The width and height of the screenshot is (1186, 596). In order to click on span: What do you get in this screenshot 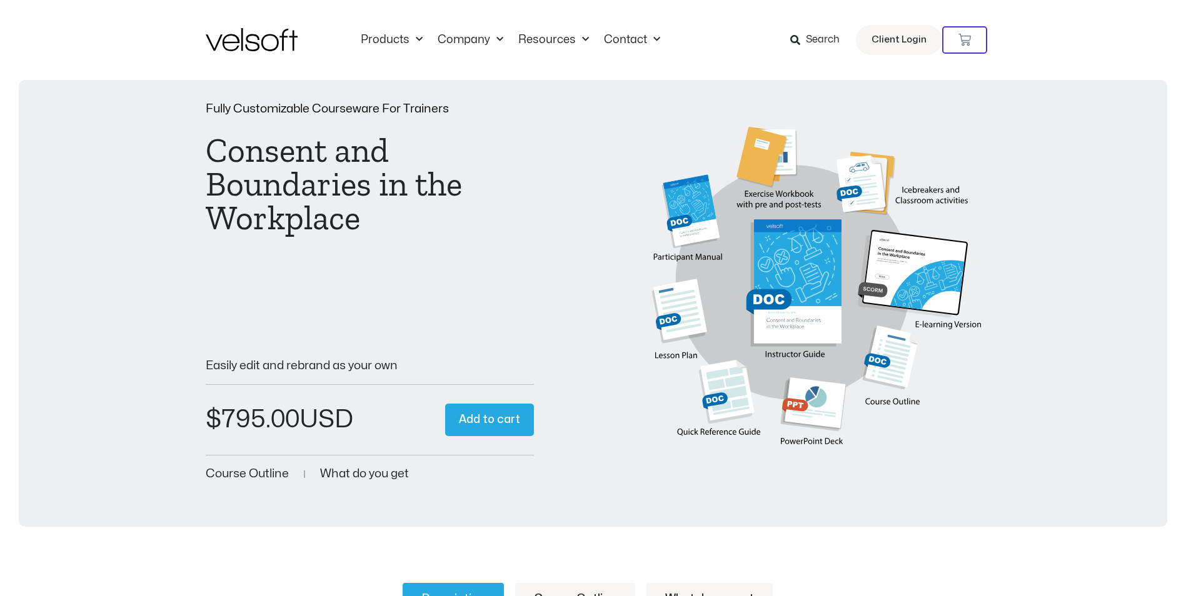, I will do `click(364, 474)`.